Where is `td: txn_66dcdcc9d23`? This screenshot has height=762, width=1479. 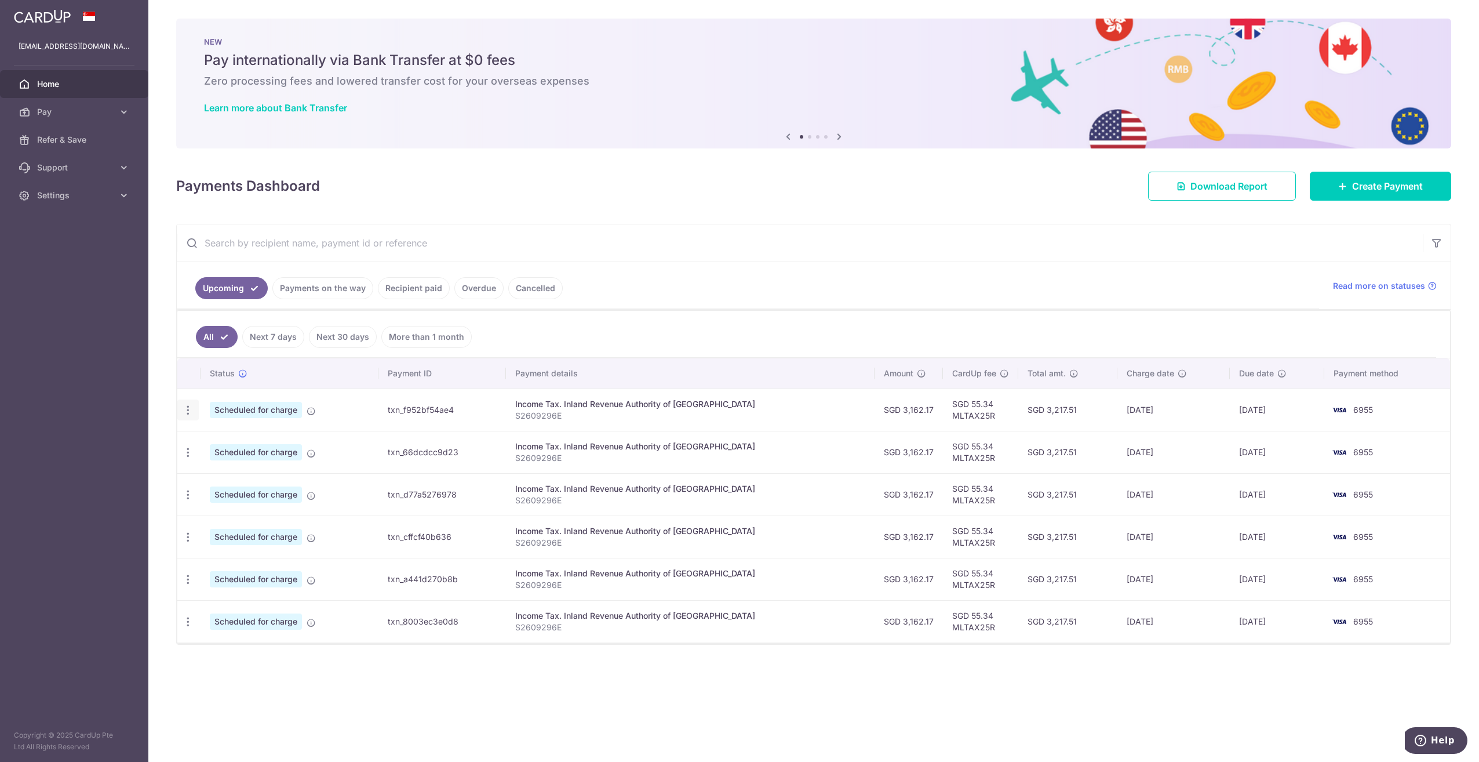 td: txn_66dcdcc9d23 is located at coordinates (442, 452).